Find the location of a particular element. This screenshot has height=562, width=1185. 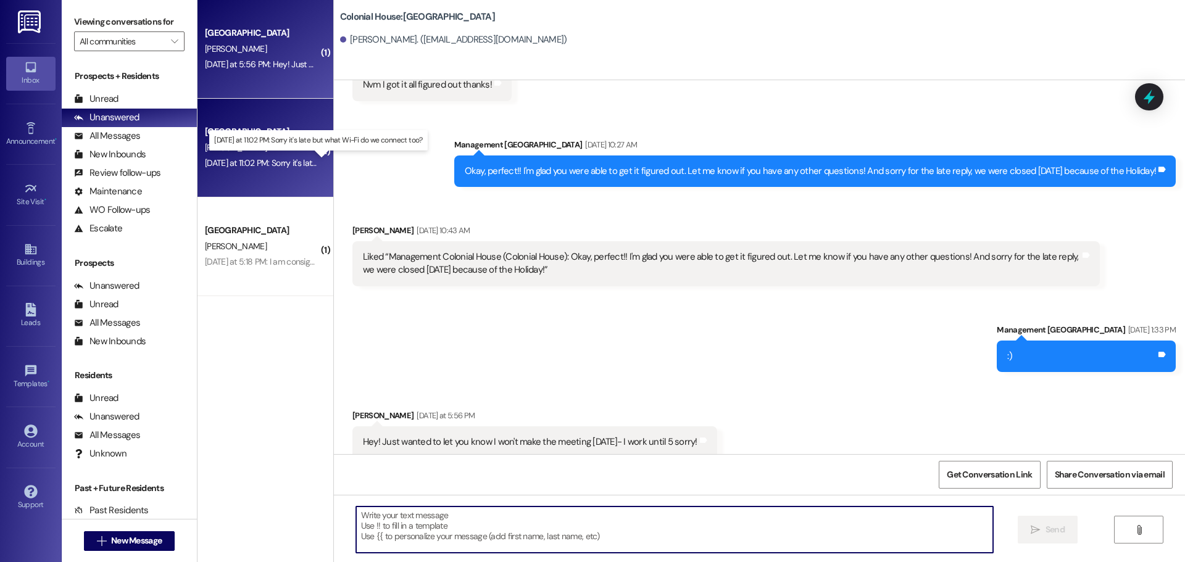

a: Buildings is located at coordinates (31, 256).